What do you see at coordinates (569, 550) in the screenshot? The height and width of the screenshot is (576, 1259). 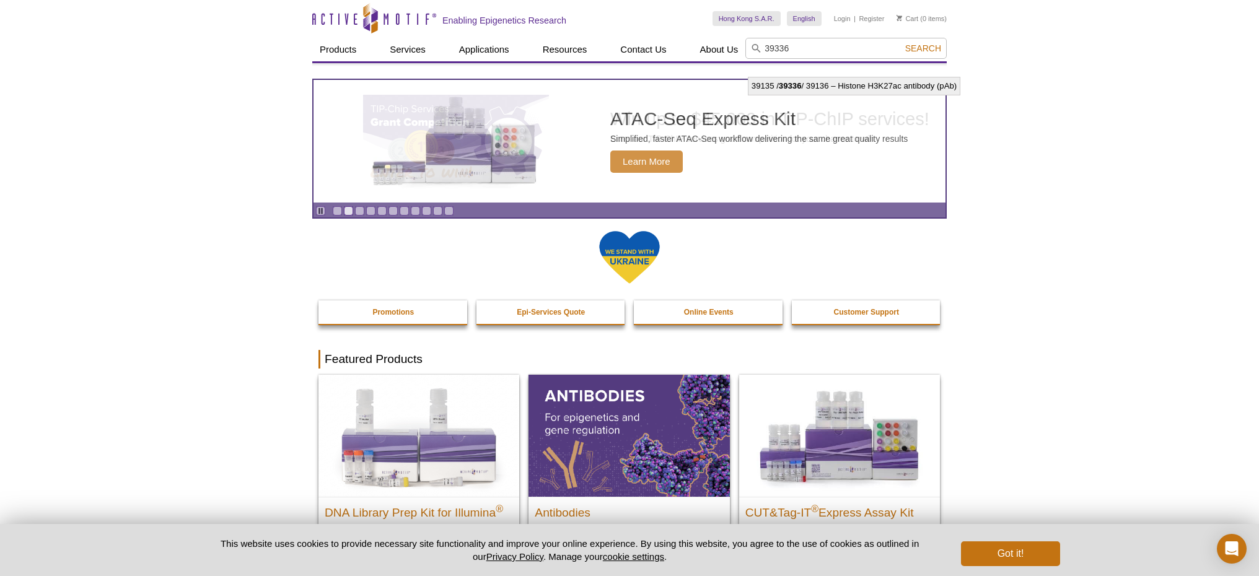 I see `p: This website uses cookies to provide necessary site functionality and improve your online experie...` at bounding box center [569, 550].